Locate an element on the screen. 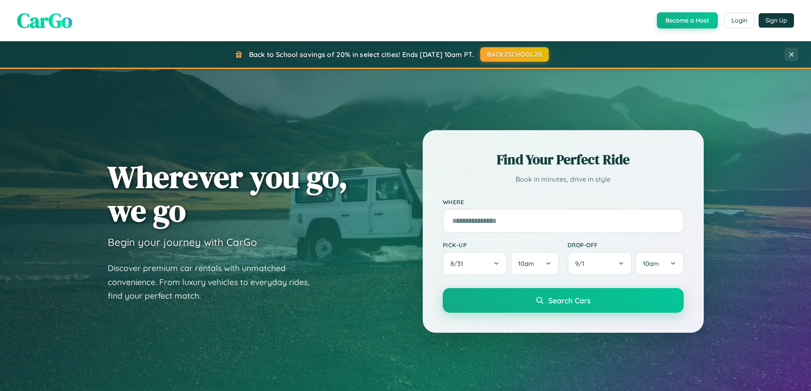 This screenshot has width=811, height=391. span: 9 / 1 is located at coordinates (582, 264).